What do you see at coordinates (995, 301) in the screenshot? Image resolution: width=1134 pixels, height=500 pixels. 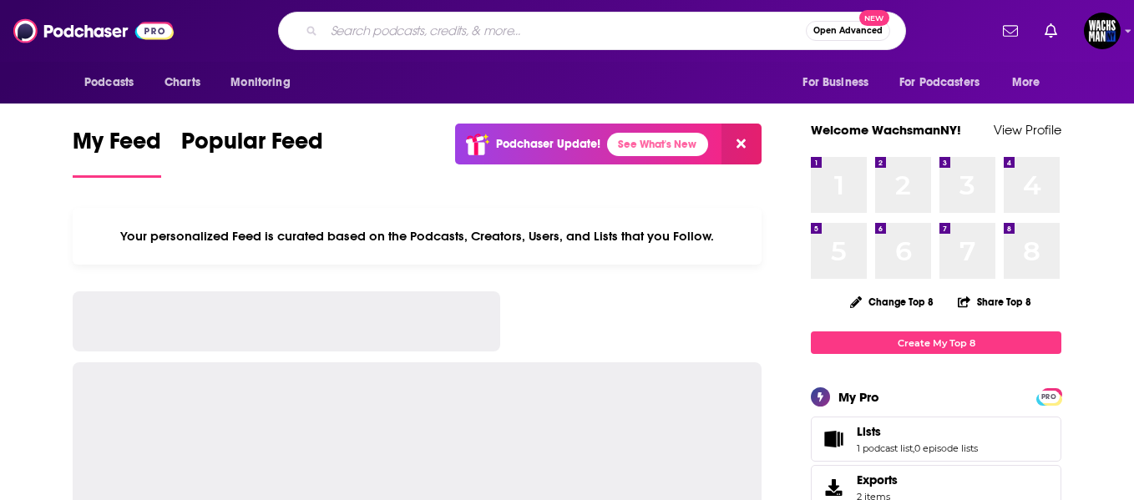 I see `button: Share Top 8` at bounding box center [995, 301].